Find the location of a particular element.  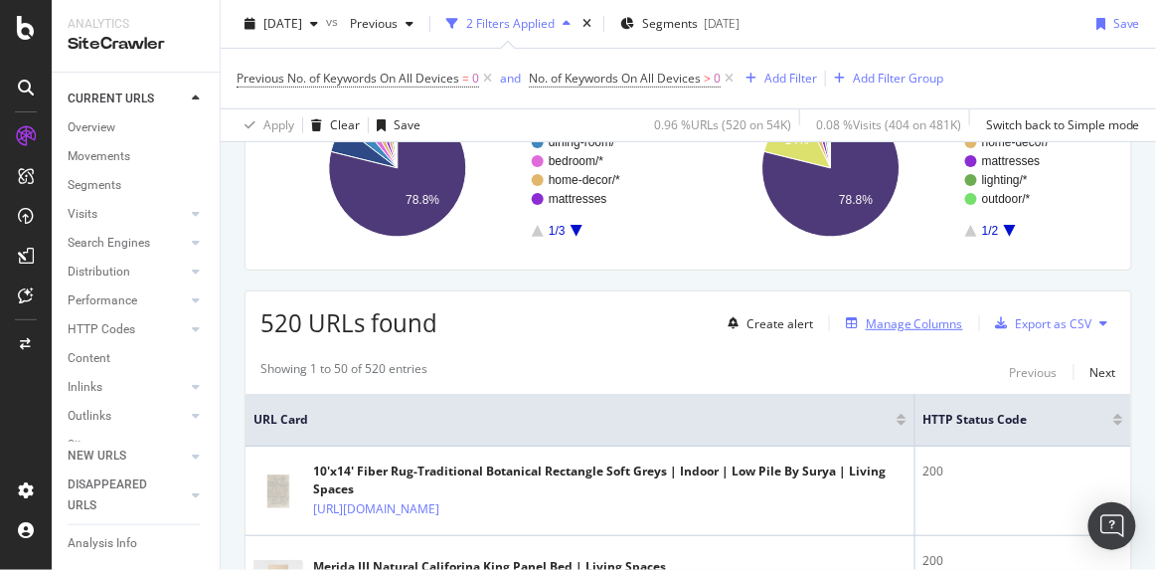

a: Search Engines is located at coordinates (126, 243).